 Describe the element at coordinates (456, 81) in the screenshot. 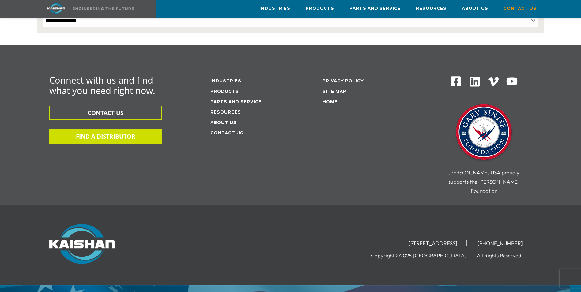

I see `img: Facebook` at that location.